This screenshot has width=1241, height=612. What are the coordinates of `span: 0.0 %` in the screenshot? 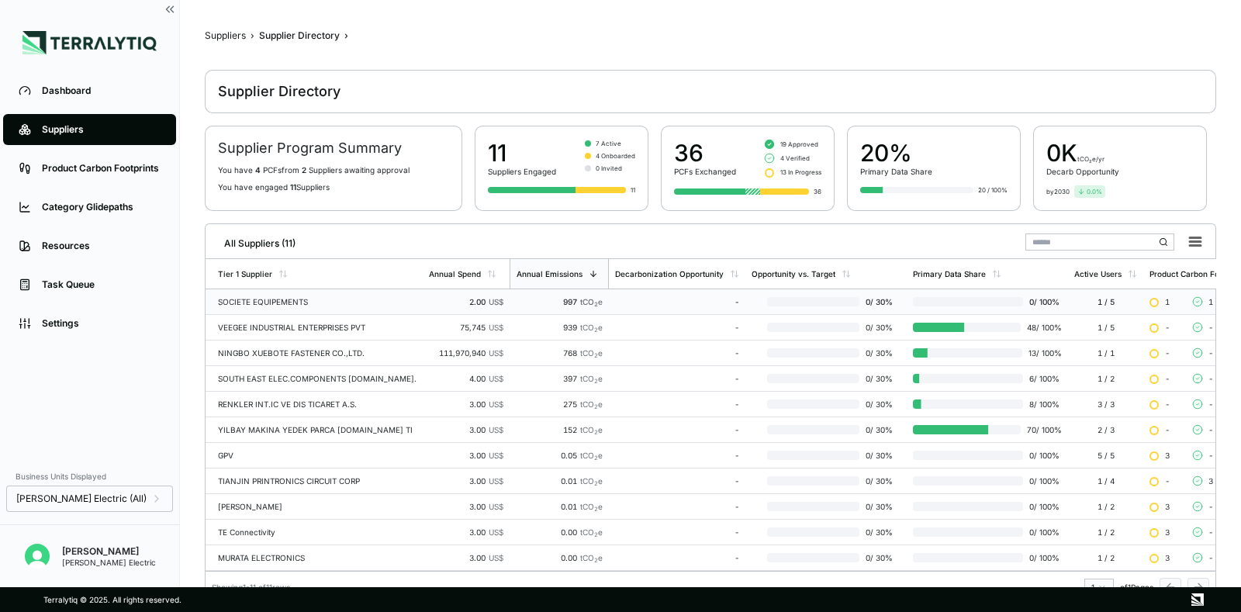 It's located at (1094, 192).